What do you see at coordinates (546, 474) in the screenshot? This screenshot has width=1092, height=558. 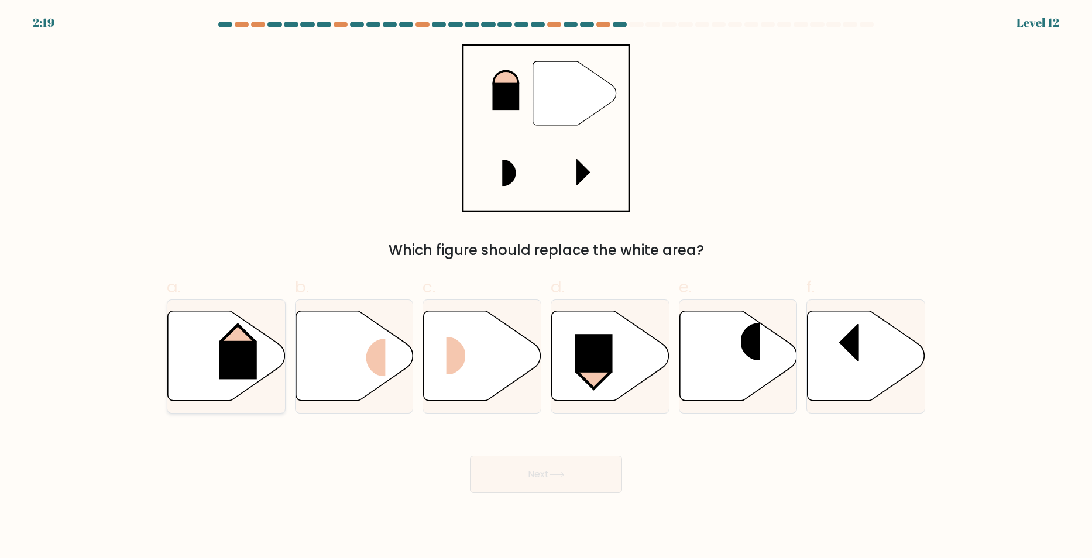 I see `button: Next` at bounding box center [546, 474].